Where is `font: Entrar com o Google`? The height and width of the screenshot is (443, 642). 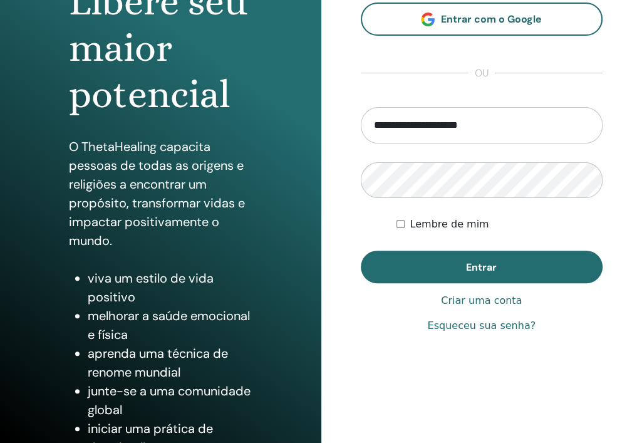 font: Entrar com o Google is located at coordinates (491, 19).